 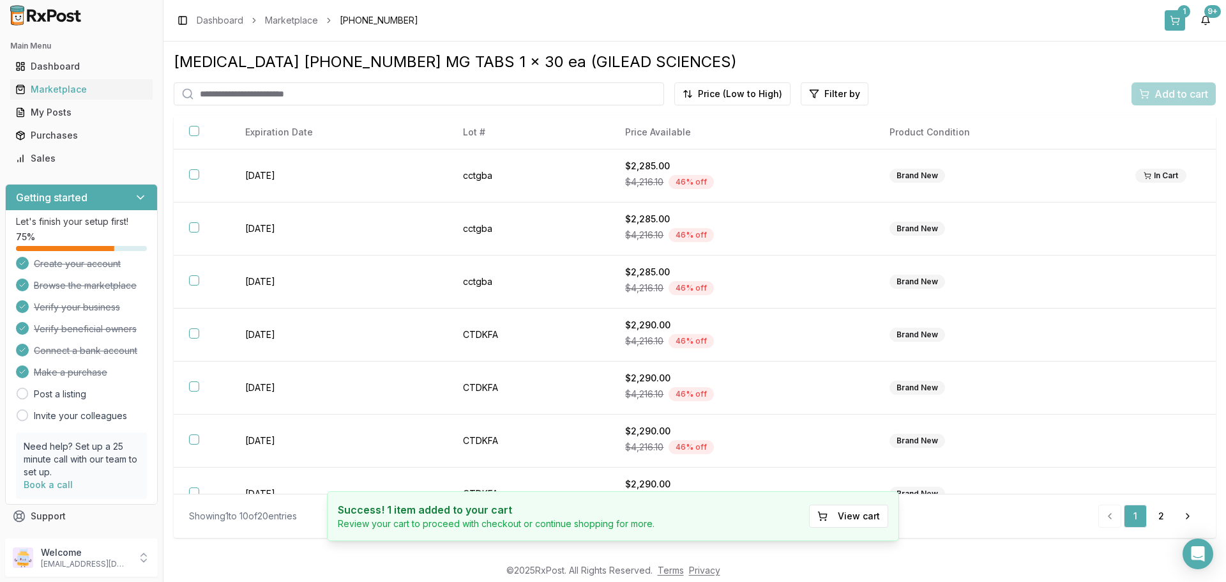 I want to click on span: Feedback, so click(x=52, y=539).